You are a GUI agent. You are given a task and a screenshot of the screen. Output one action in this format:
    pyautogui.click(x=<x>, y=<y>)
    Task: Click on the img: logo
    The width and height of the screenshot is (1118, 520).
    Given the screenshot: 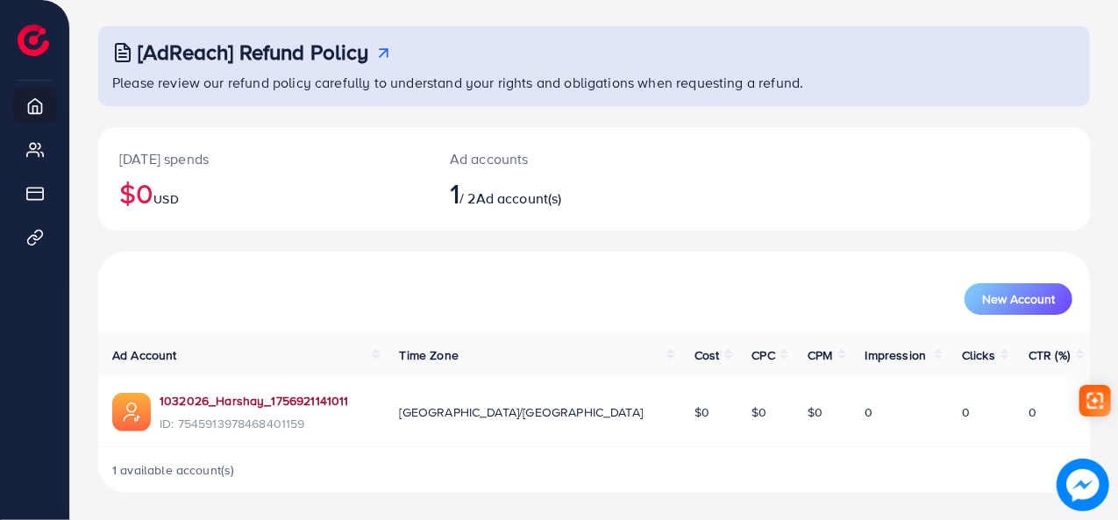 What is the action you would take?
    pyautogui.click(x=33, y=40)
    